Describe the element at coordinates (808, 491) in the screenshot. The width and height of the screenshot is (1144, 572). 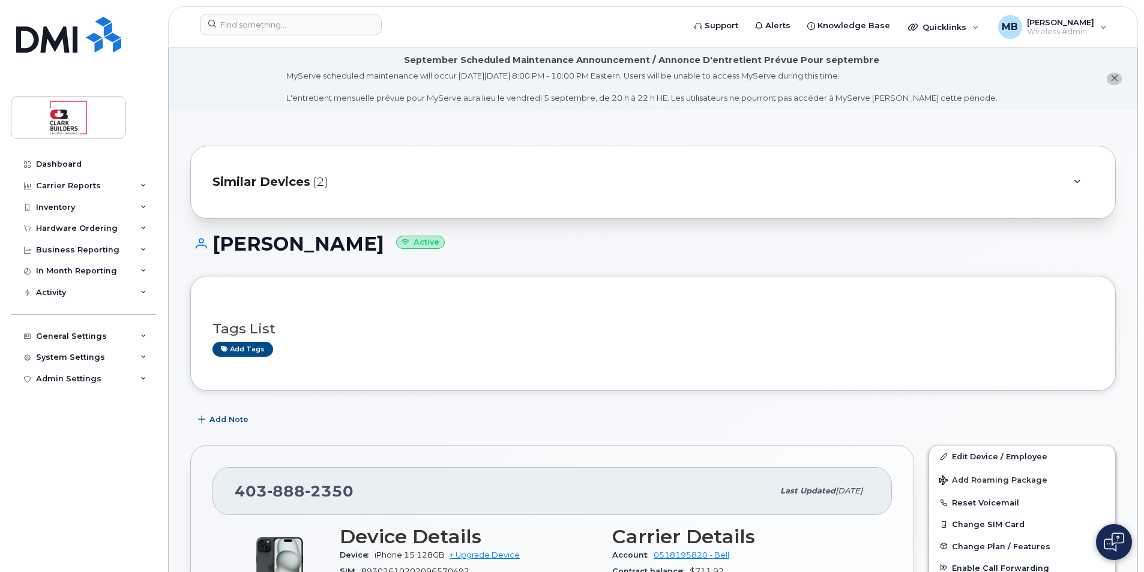
I see `span: Last updated` at that location.